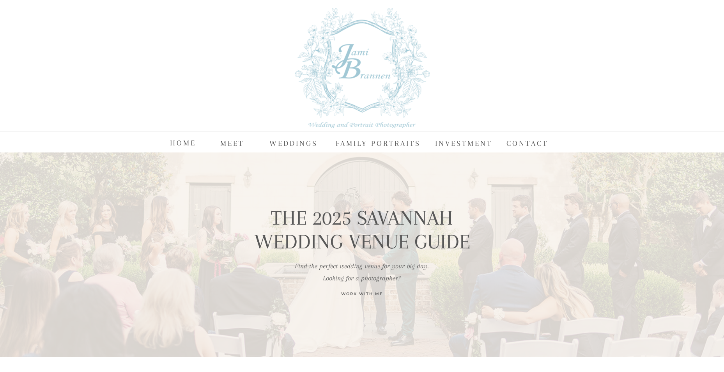 This screenshot has width=724, height=372. What do you see at coordinates (465, 143) in the screenshot?
I see `a: Investment` at bounding box center [465, 143].